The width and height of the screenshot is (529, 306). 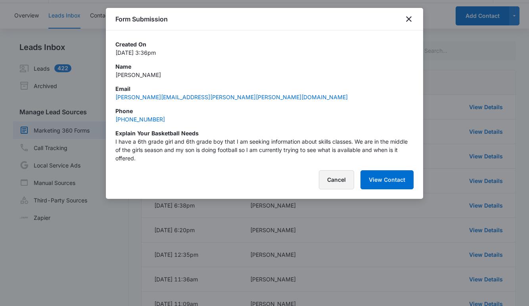 I want to click on p: Email, so click(x=265, y=88).